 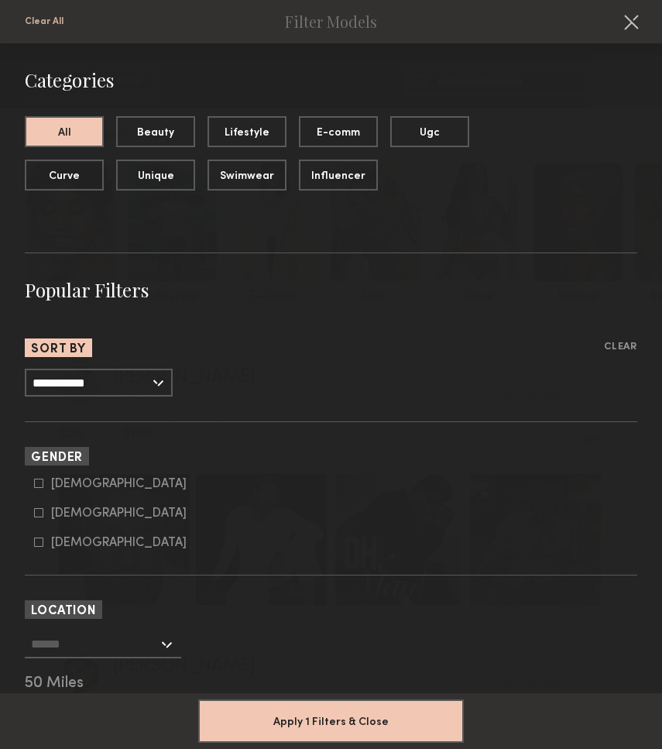 I want to click on button: Influencer, so click(x=338, y=175).